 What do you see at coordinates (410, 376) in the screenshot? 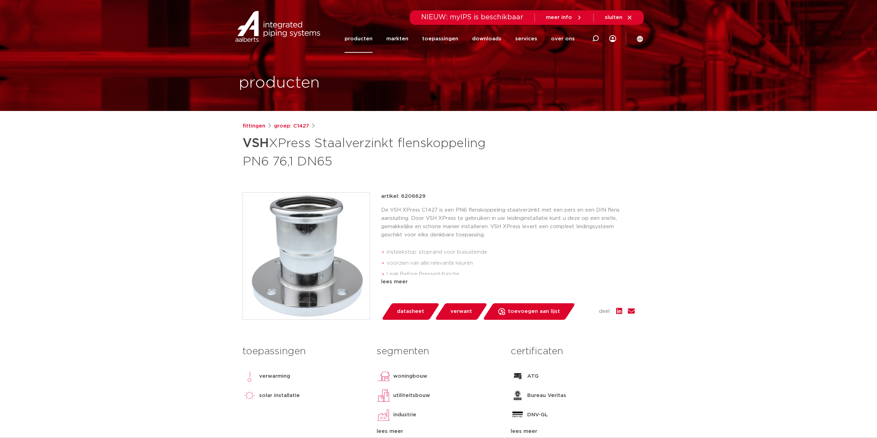
I see `p: woningbouw` at bounding box center [410, 376].